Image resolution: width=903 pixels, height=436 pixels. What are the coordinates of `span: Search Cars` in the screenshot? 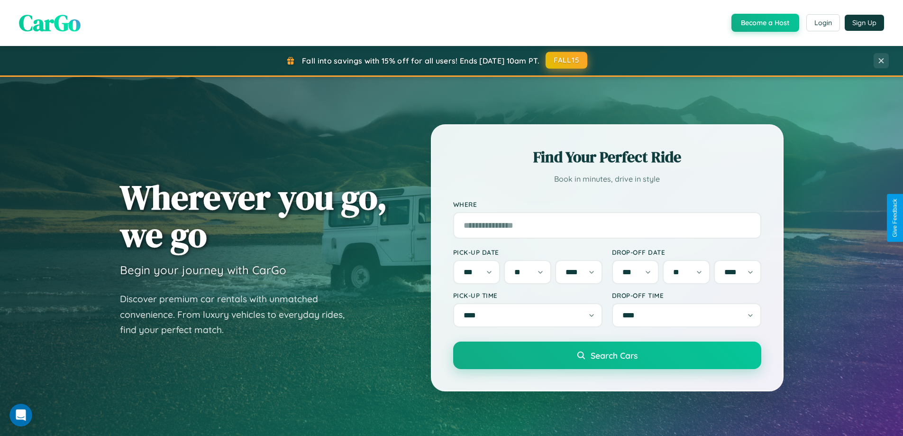 It's located at (614, 355).